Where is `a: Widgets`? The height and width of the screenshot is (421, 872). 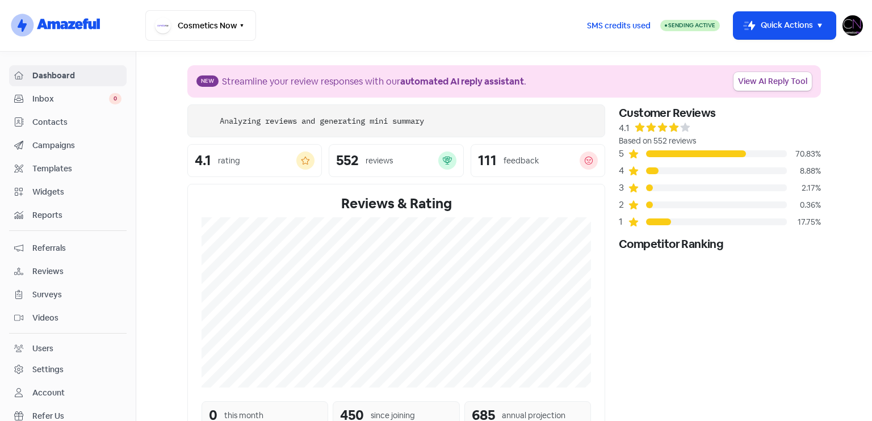
a: Widgets is located at coordinates (68, 192).